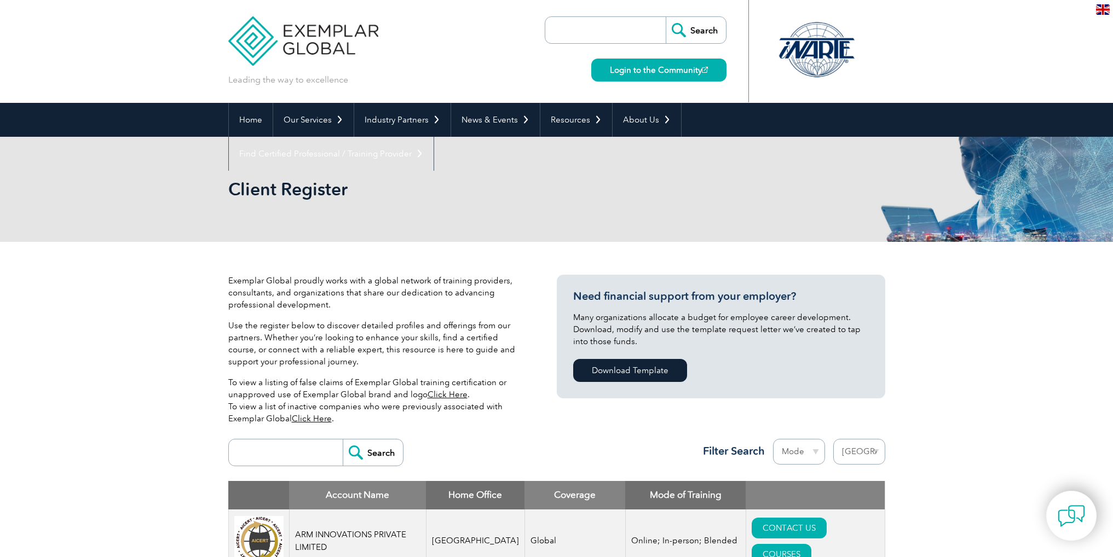  Describe the element at coordinates (730, 451) in the screenshot. I see `h3: Filter Search` at that location.